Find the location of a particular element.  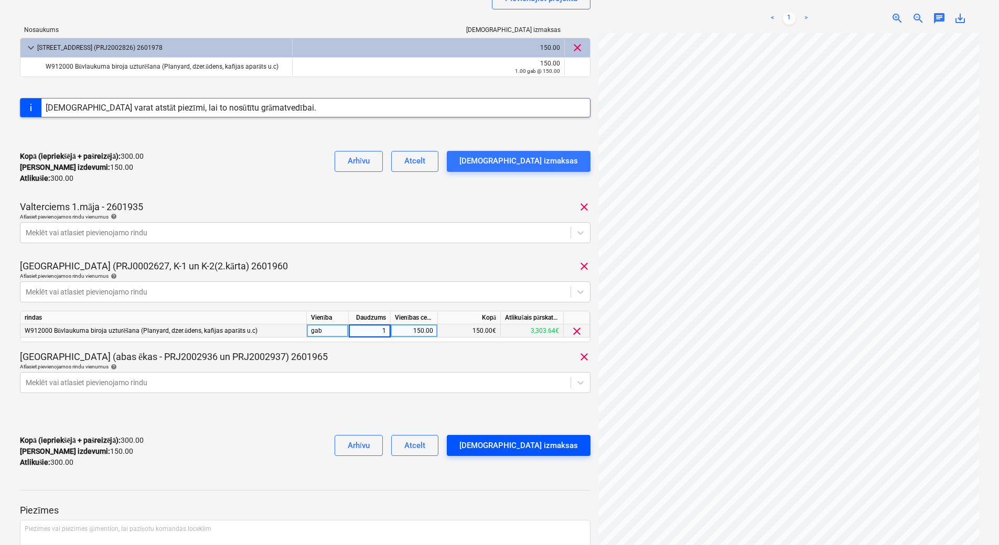

small: 1.00 gab @ 150.00 is located at coordinates (537, 71).